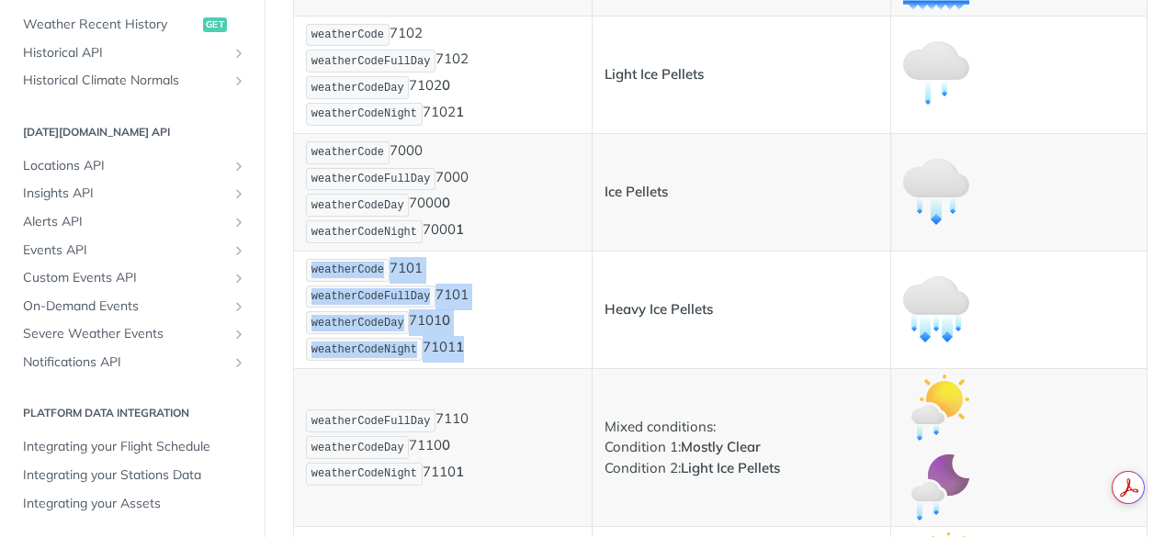 This screenshot has width=1176, height=537. I want to click on span: Integrating your Stations Data, so click(134, 476).